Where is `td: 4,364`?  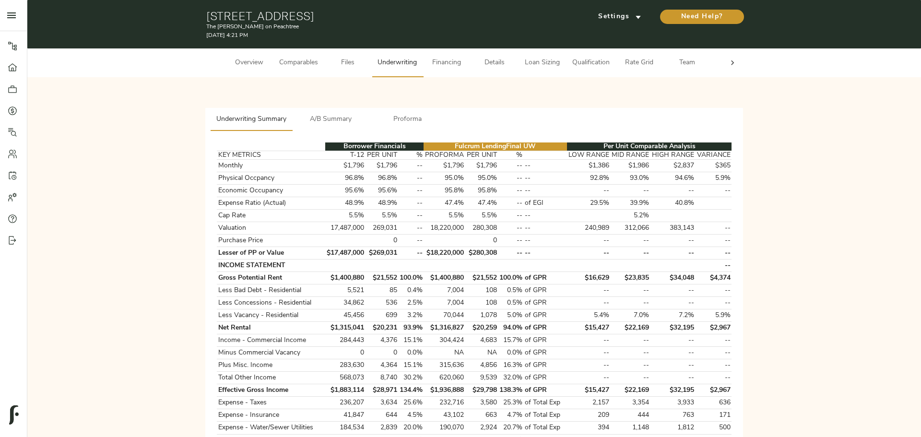
td: 4,364 is located at coordinates (382, 366).